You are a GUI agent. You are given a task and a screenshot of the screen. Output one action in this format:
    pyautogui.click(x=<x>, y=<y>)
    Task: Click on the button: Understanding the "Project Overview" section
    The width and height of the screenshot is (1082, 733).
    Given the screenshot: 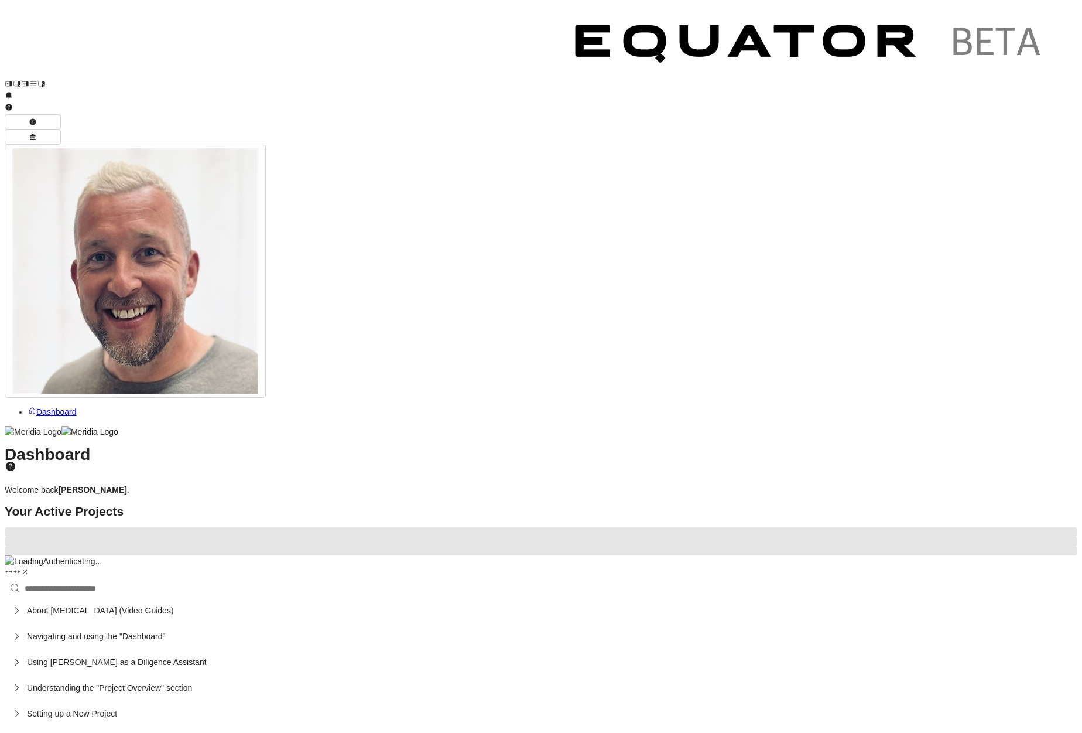 What is the action you would take?
    pyautogui.click(x=541, y=688)
    